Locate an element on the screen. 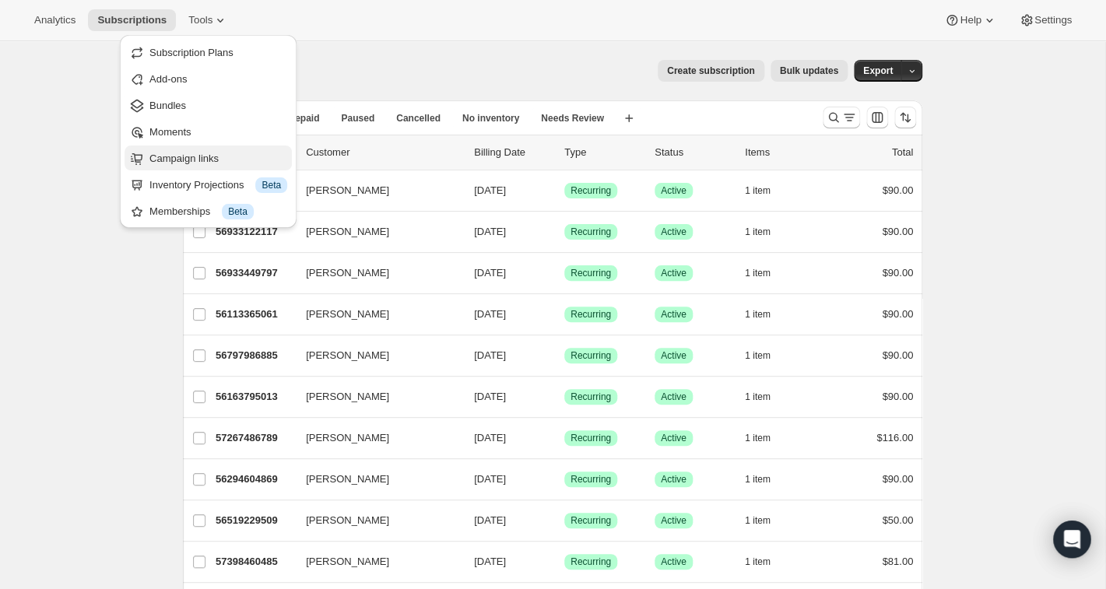 The width and height of the screenshot is (1106, 589). button: Bundles is located at coordinates (208, 105).